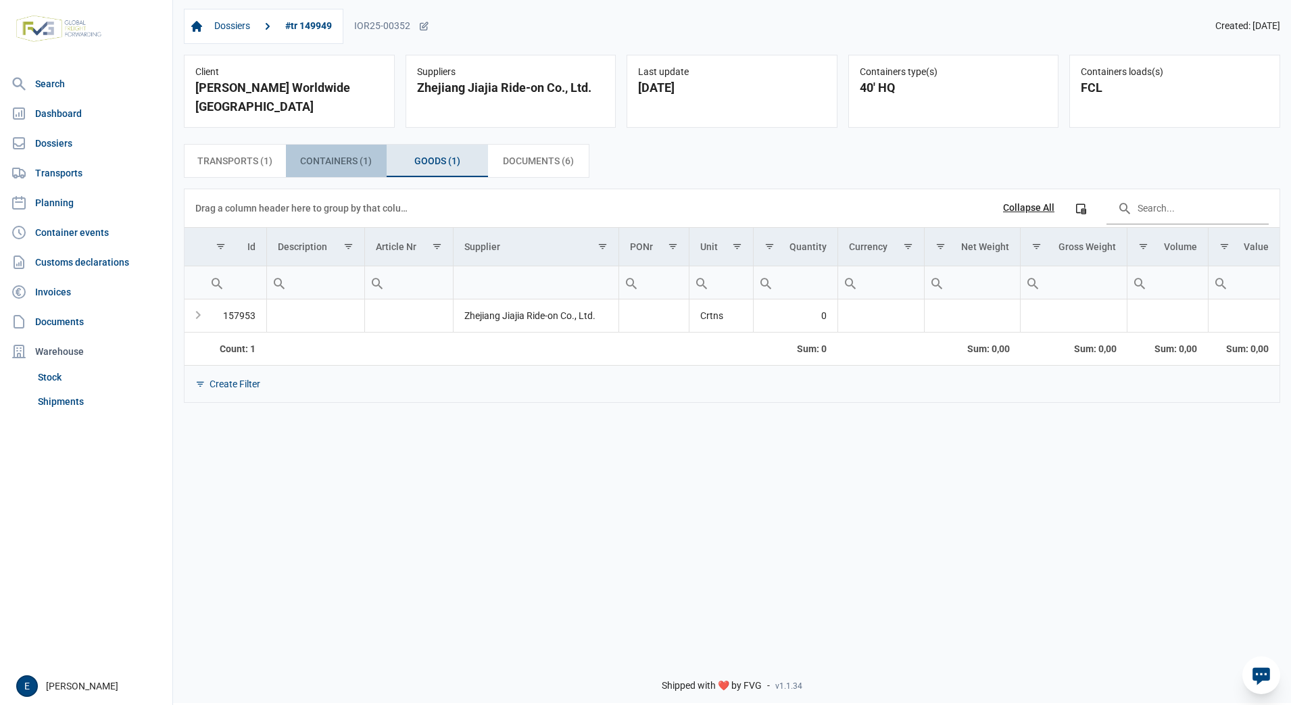 This screenshot has height=705, width=1291. Describe the element at coordinates (868, 247) in the screenshot. I see `div: Currency` at that location.